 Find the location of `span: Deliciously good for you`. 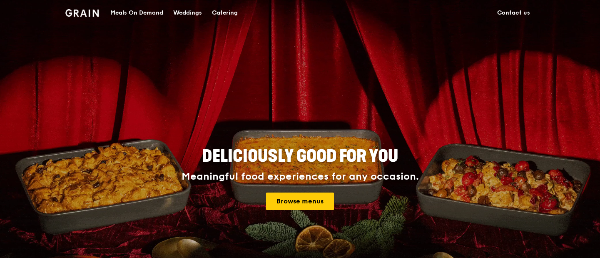

span: Deliciously good for you is located at coordinates (300, 156).